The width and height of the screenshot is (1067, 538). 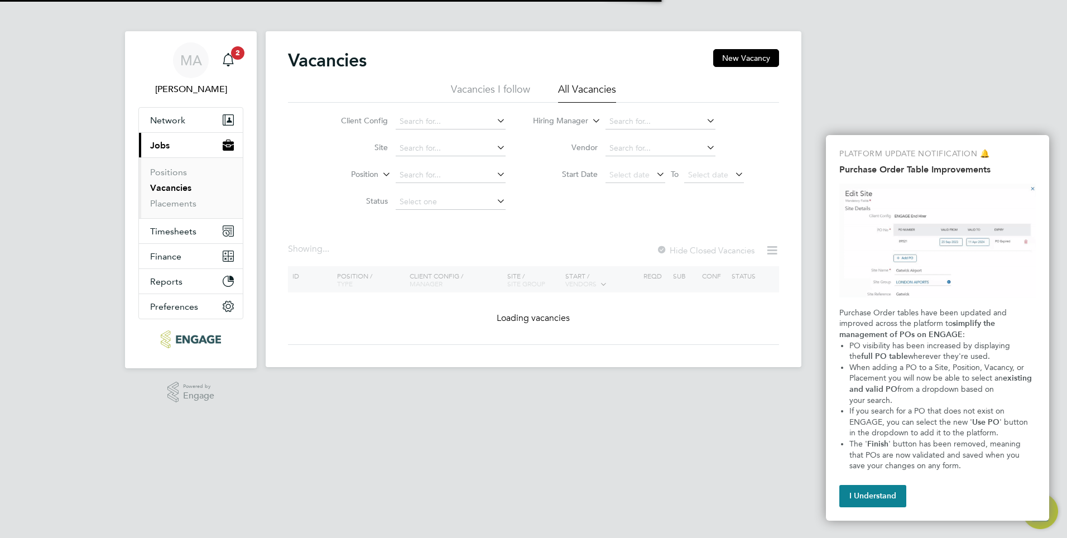 What do you see at coordinates (938, 241) in the screenshot?
I see `img: Purchase Order Table Improvements` at bounding box center [938, 241].